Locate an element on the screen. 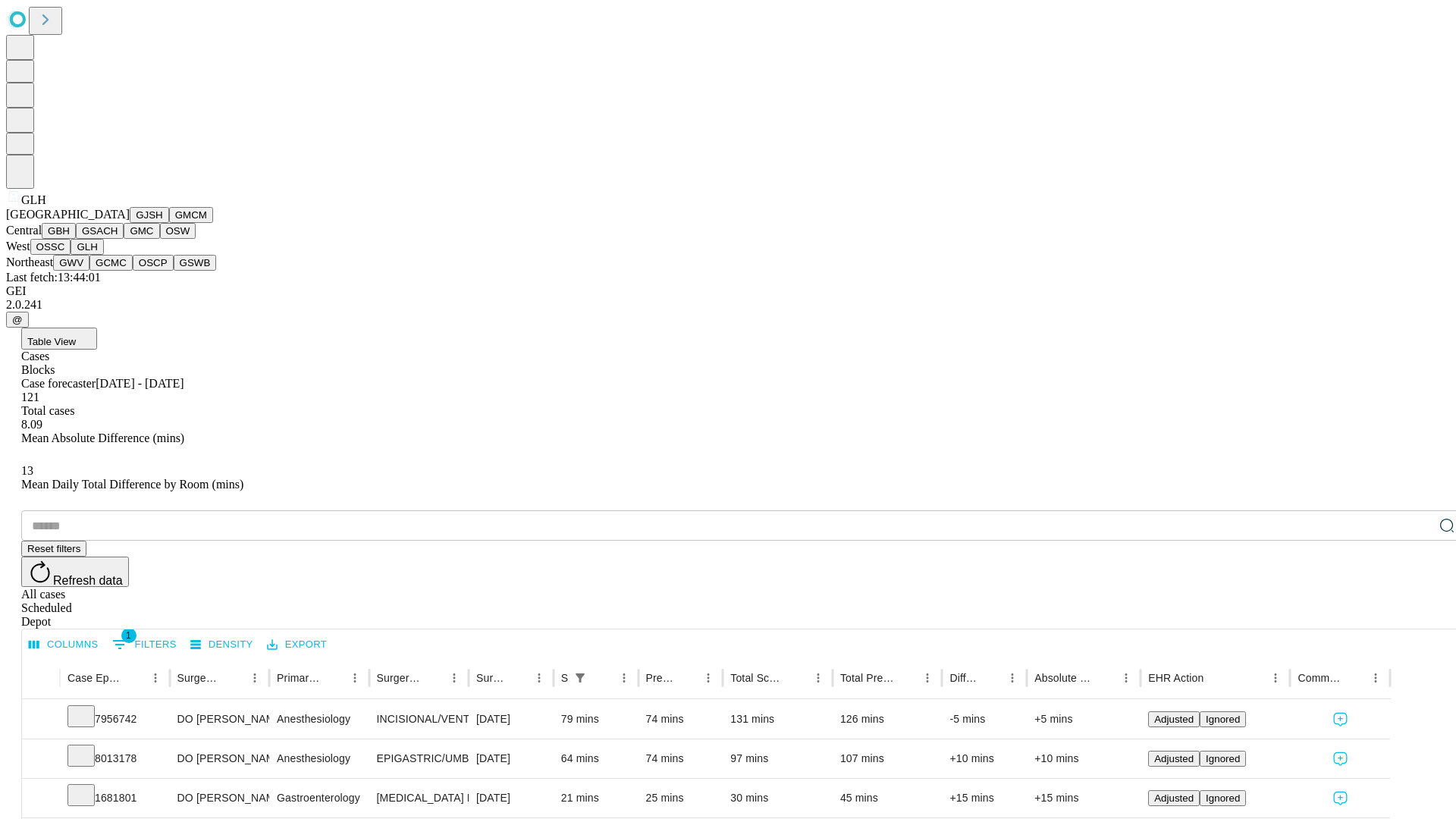 Image resolution: width=1456 pixels, height=819 pixels. span: Reset filters is located at coordinates (53, 548).